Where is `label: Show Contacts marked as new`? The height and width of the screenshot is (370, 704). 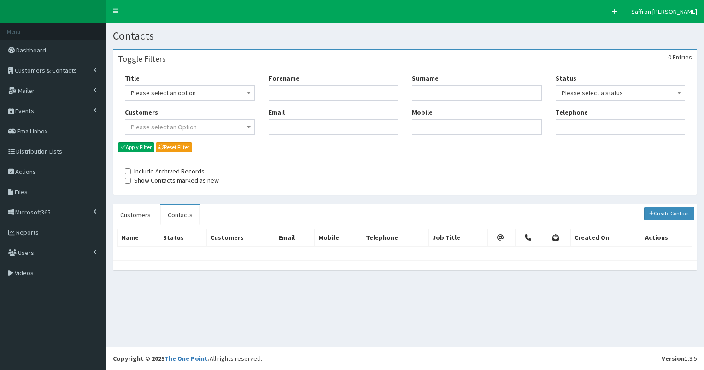 label: Show Contacts marked as new is located at coordinates (172, 181).